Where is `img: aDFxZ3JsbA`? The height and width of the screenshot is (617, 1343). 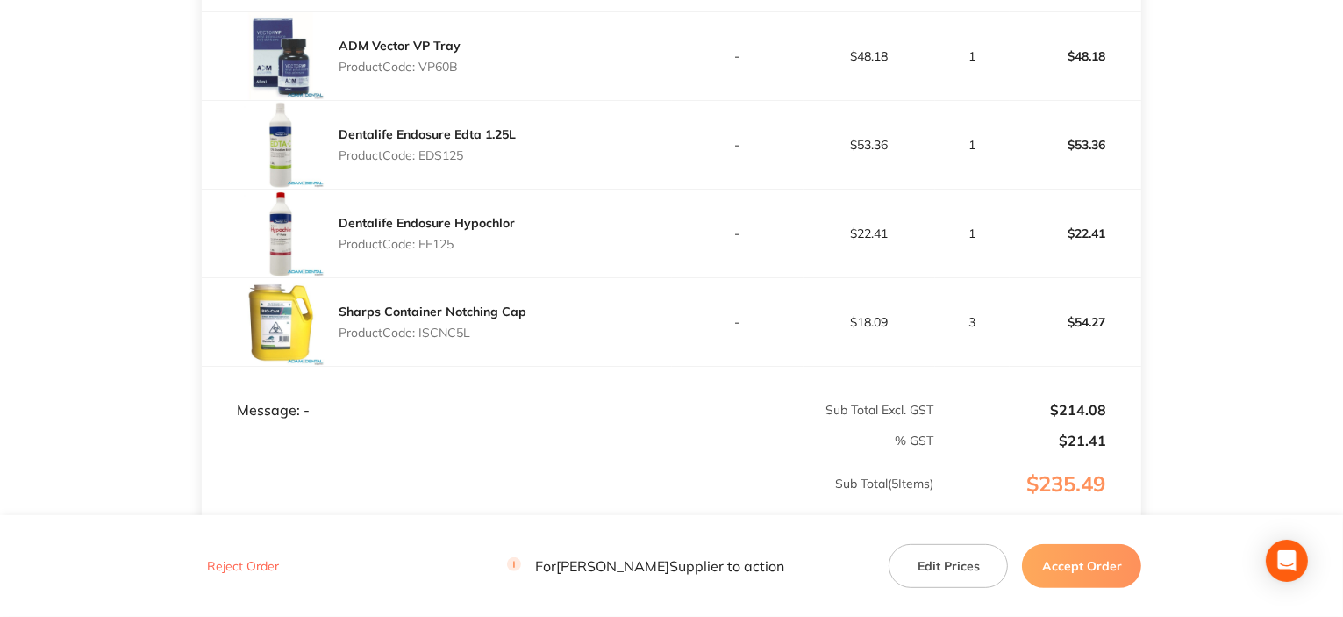
img: aDFxZ3JsbA is located at coordinates (281, 233).